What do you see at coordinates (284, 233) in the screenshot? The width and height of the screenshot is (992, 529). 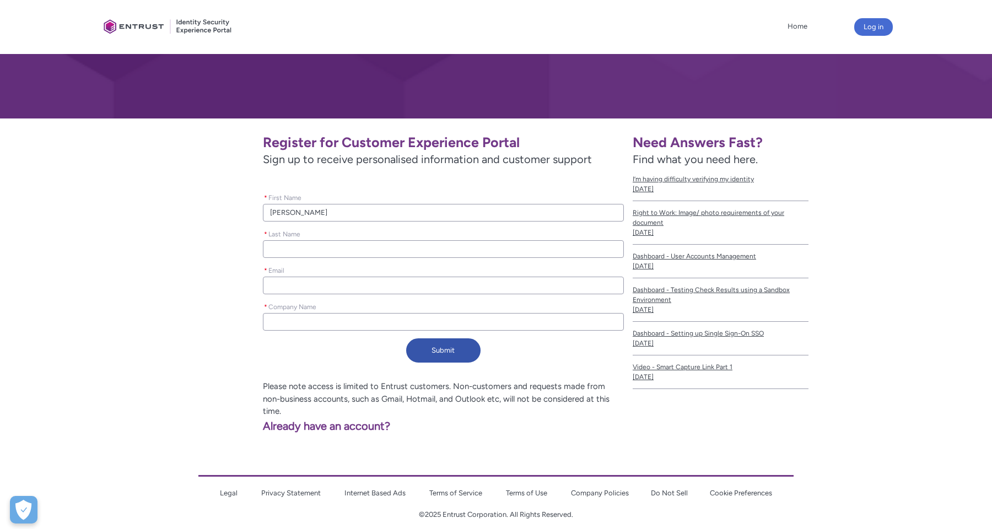 I see `label: Last Name` at bounding box center [284, 233].